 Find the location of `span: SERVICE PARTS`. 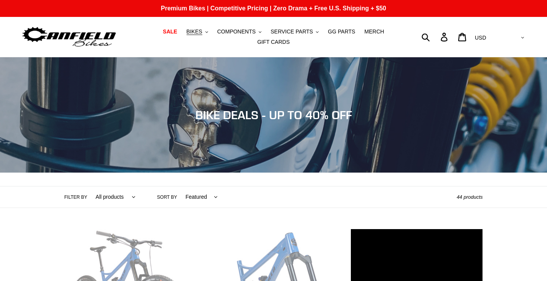

span: SERVICE PARTS is located at coordinates (292, 31).